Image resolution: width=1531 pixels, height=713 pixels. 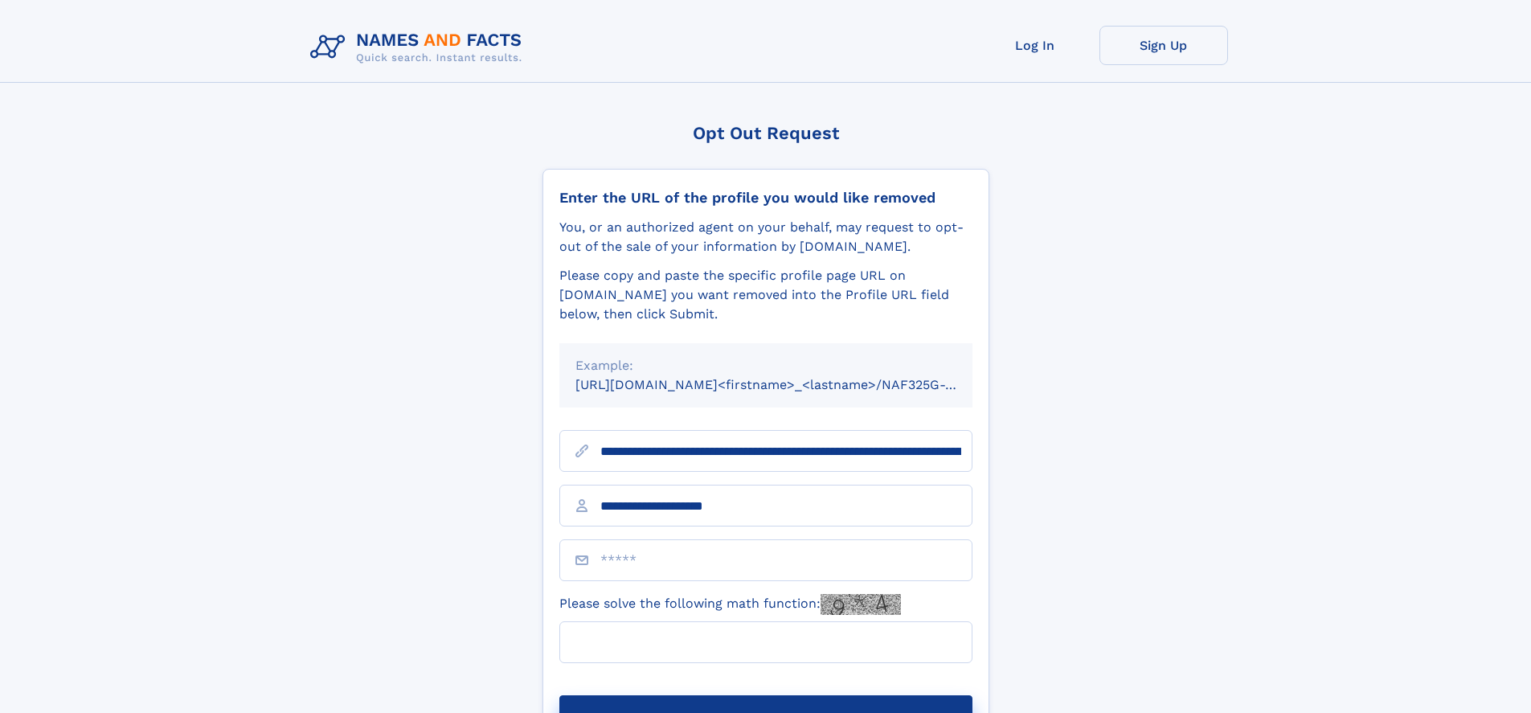 What do you see at coordinates (730, 605) in the screenshot?
I see `label: Please solve the following math function:` at bounding box center [730, 605].